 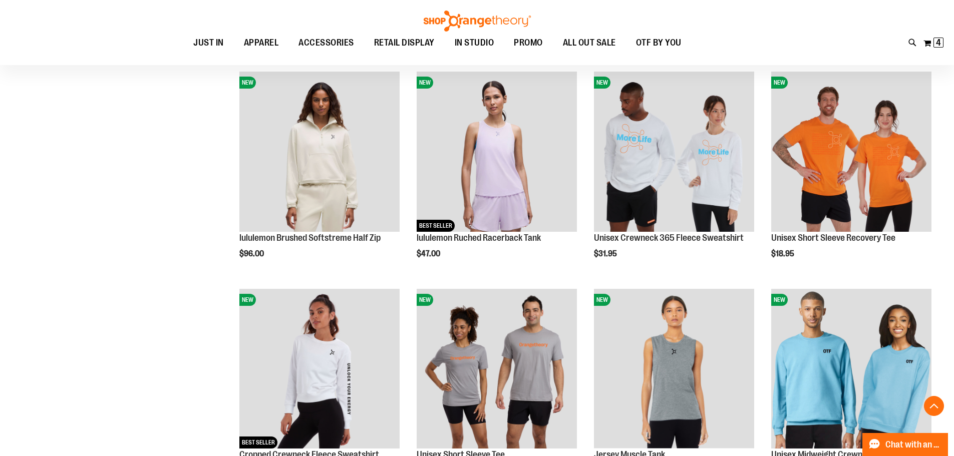 I want to click on a: lululemon Brushed Softstreme Half ZipNEW, so click(x=320, y=152).